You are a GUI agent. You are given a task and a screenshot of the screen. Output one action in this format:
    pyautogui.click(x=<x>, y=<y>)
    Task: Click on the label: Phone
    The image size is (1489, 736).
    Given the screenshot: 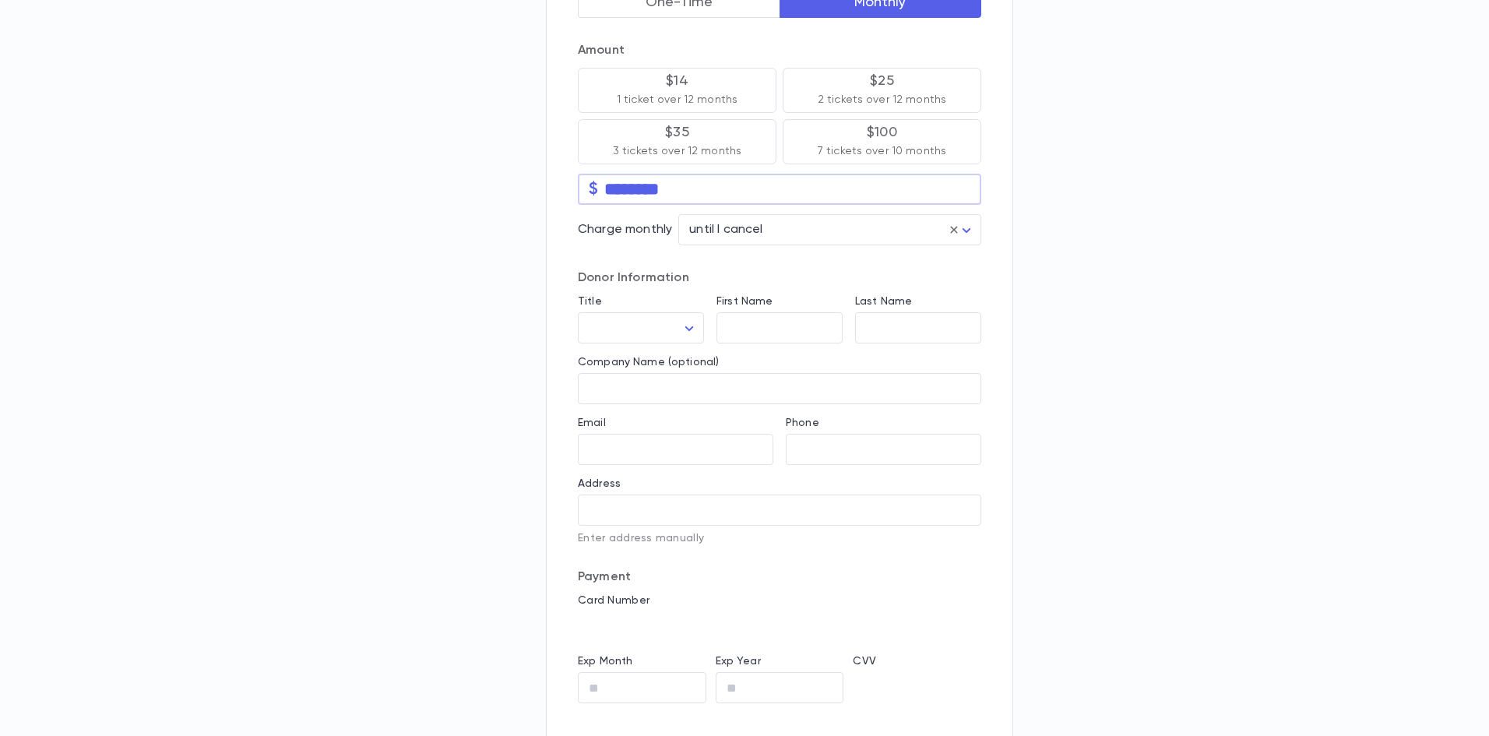 What is the action you would take?
    pyautogui.click(x=802, y=423)
    